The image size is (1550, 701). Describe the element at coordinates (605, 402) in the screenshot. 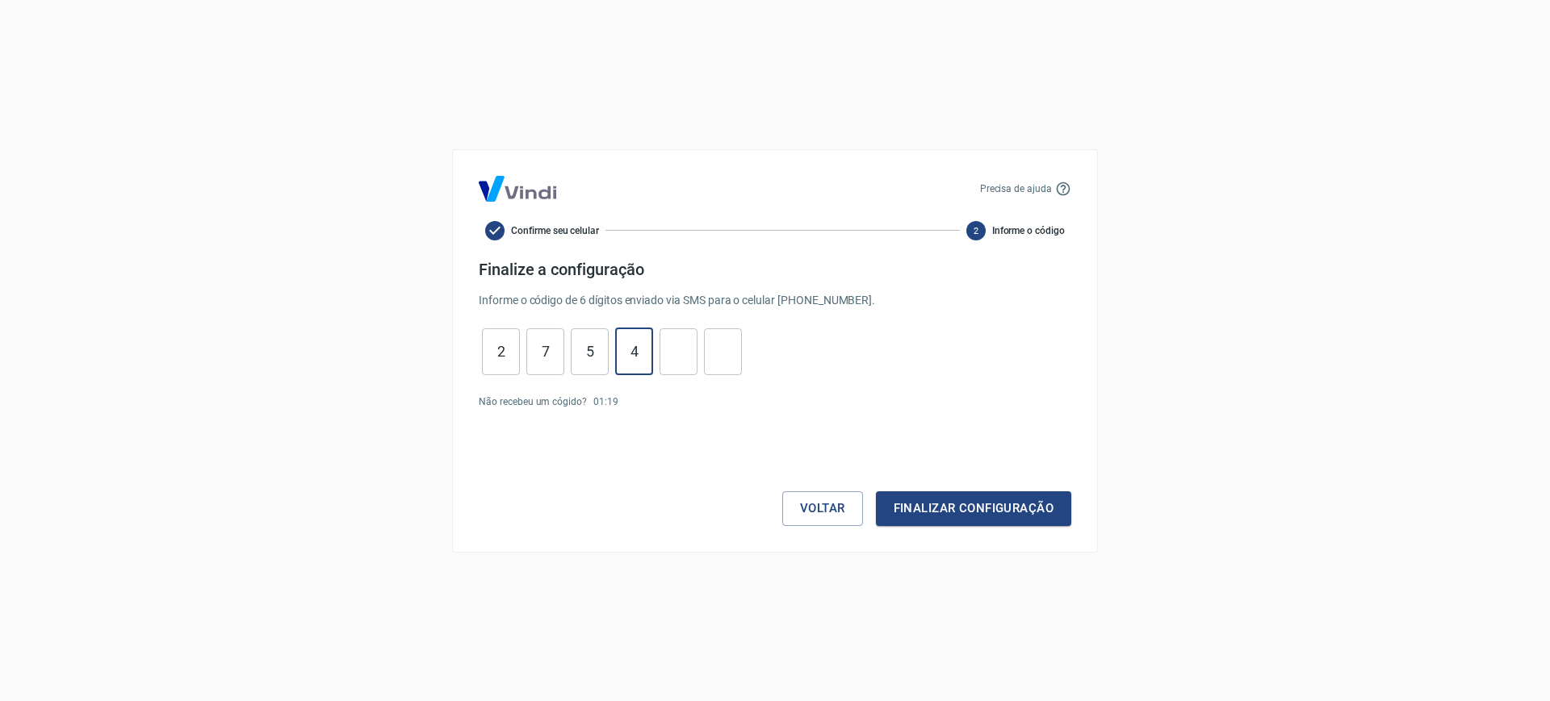

I see `p: 01 : 19` at that location.